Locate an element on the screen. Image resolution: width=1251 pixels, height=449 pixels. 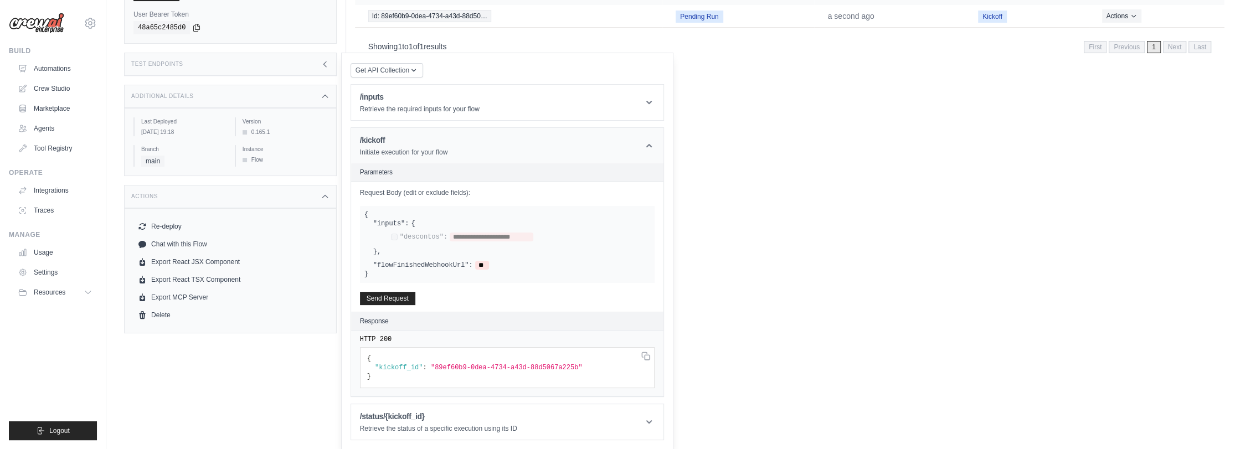
h1: /kickoff is located at coordinates (404, 140).